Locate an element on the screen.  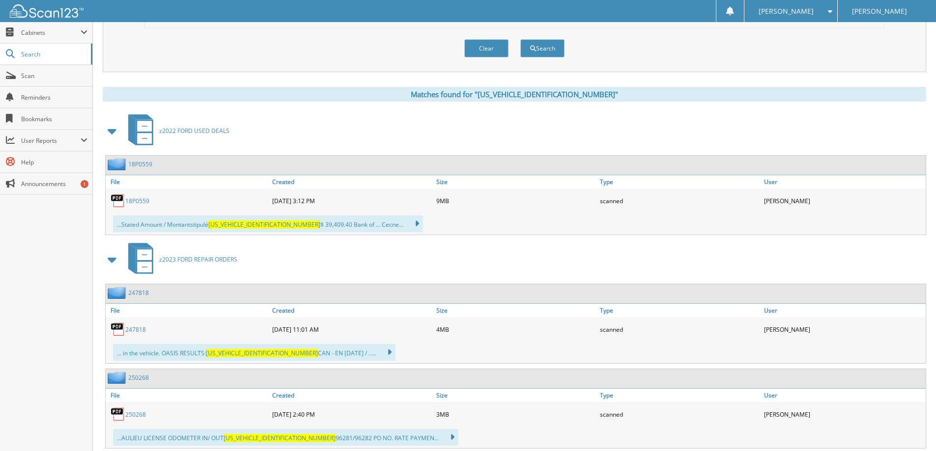
button: Search is located at coordinates (542, 48).